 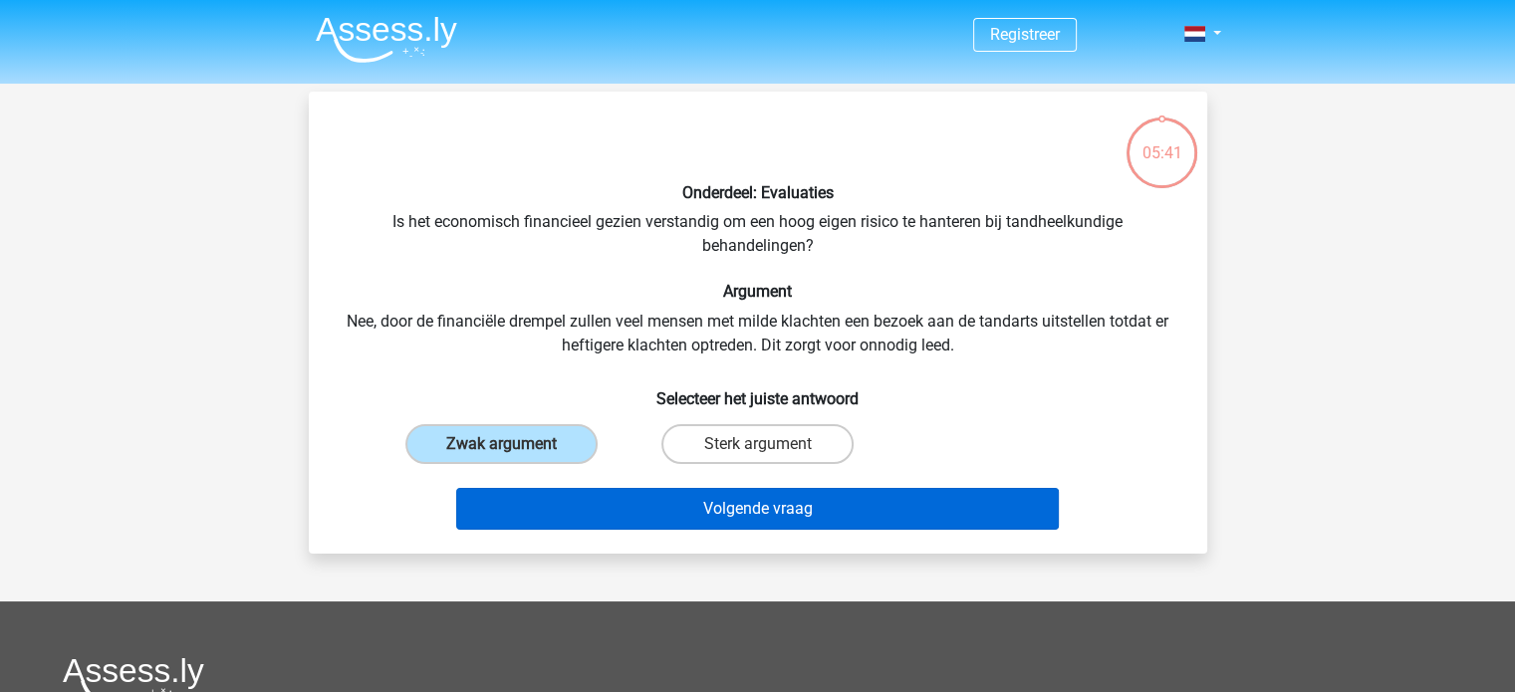 I want to click on label: Sterk argument, so click(x=757, y=444).